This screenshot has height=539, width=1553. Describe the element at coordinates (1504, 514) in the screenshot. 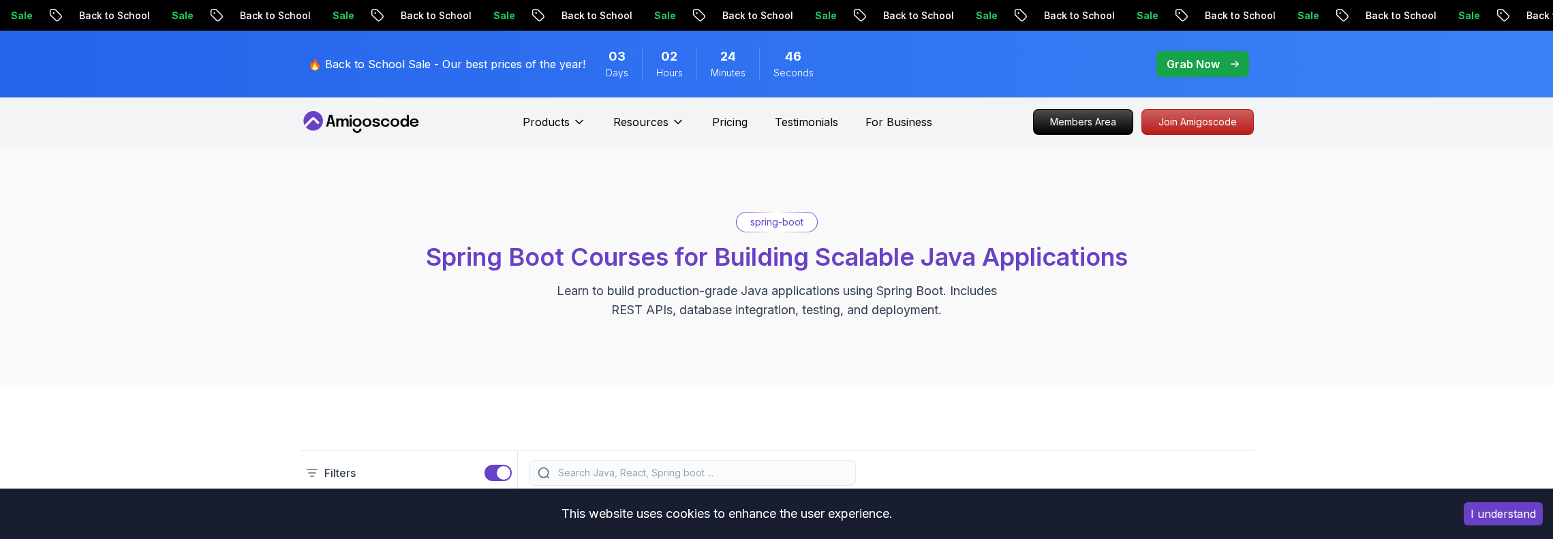

I see `button: Accept cookies` at that location.